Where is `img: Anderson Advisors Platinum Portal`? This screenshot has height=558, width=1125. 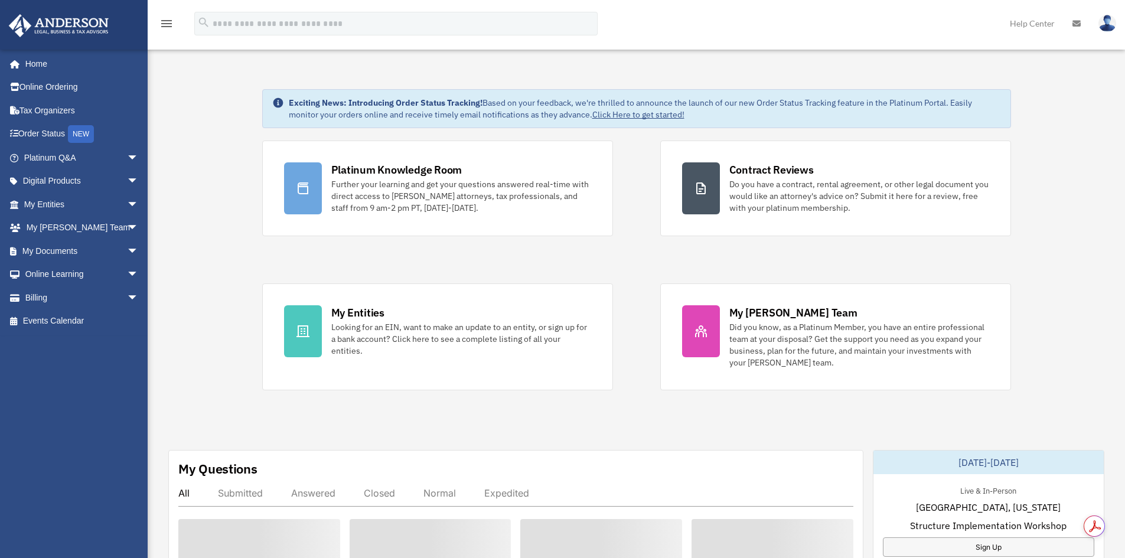
img: Anderson Advisors Platinum Portal is located at coordinates (58, 25).